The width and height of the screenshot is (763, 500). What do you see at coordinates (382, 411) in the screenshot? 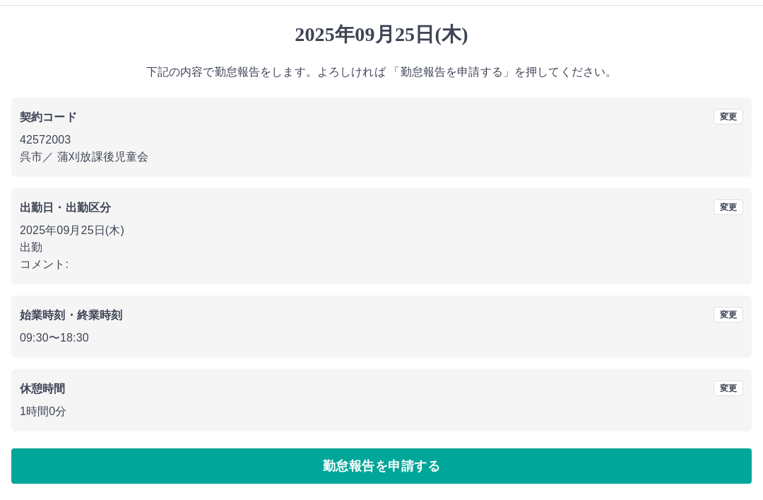
I see `p: 1時間0分` at bounding box center [382, 411].